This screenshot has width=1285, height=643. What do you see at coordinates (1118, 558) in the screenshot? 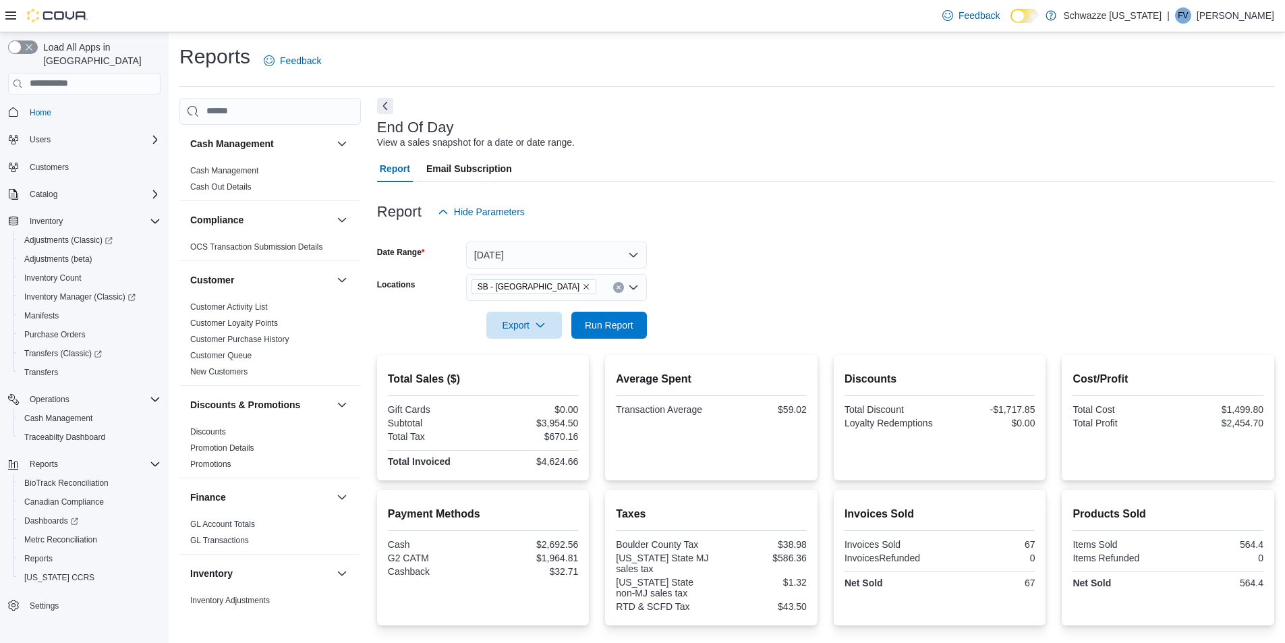
I see `div: Items Refunded` at bounding box center [1118, 558].